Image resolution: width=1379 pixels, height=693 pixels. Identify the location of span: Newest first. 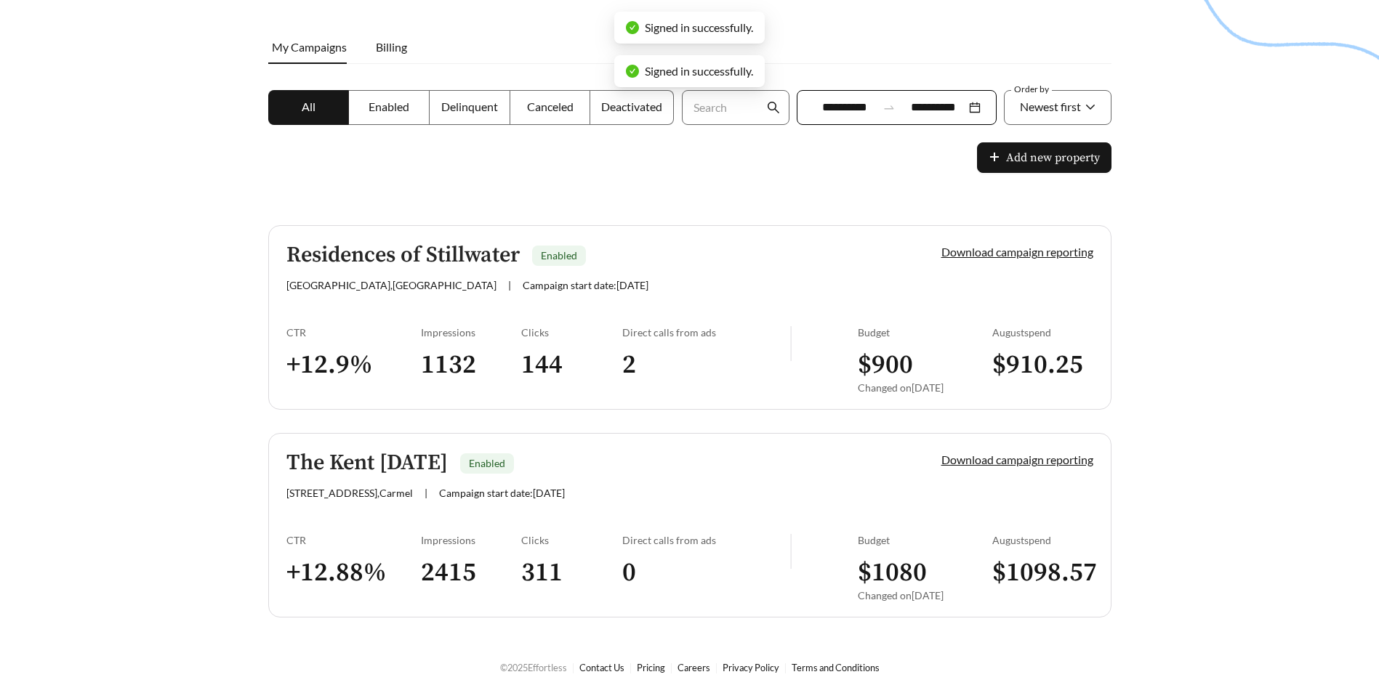
(1050, 106).